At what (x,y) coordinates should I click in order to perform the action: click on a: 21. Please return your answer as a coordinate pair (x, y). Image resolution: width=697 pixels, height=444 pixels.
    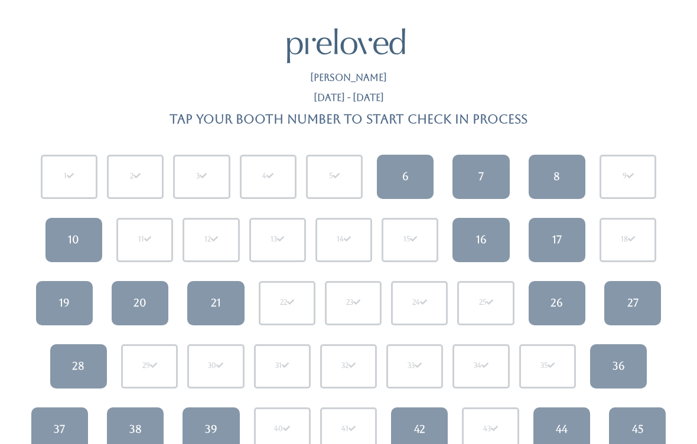
    Looking at the image, I should click on (216, 303).